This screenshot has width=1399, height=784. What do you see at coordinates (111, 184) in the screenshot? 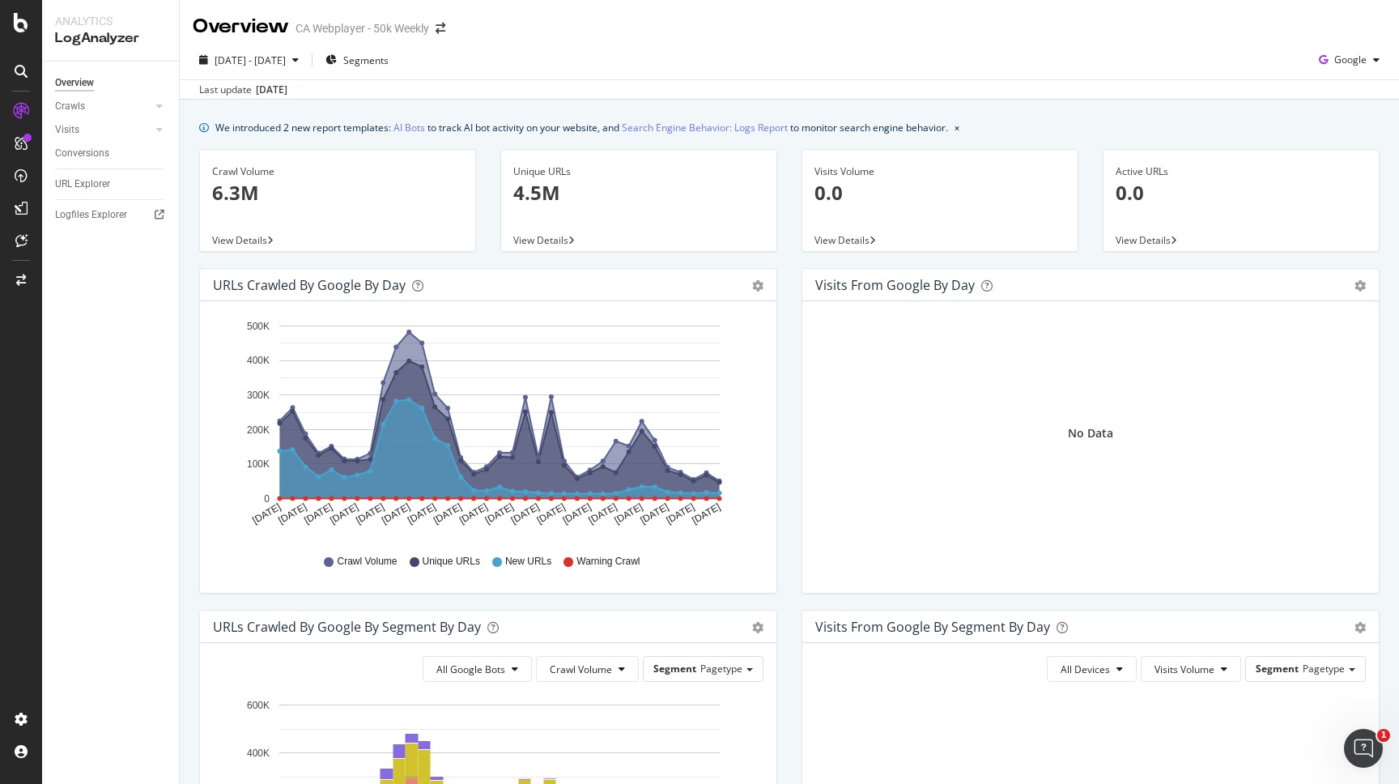
I see `a: URL Explorer` at bounding box center [111, 184].